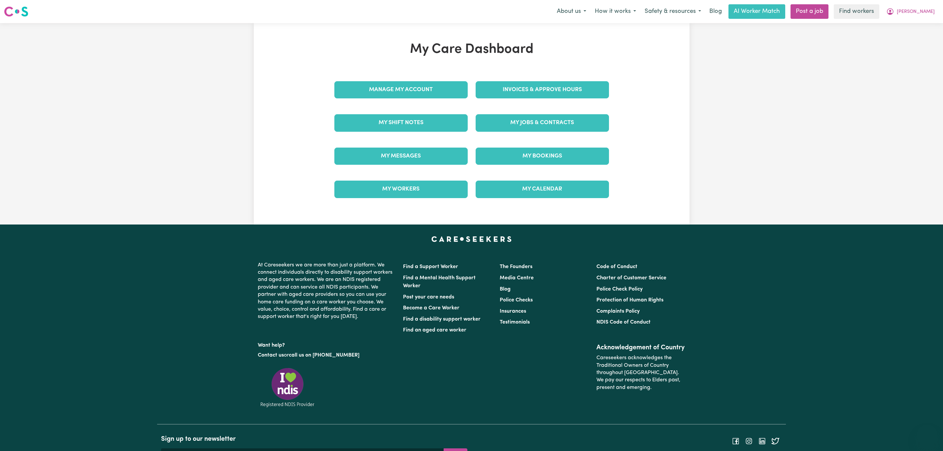  I want to click on a: Careseekers home page, so click(471, 239).